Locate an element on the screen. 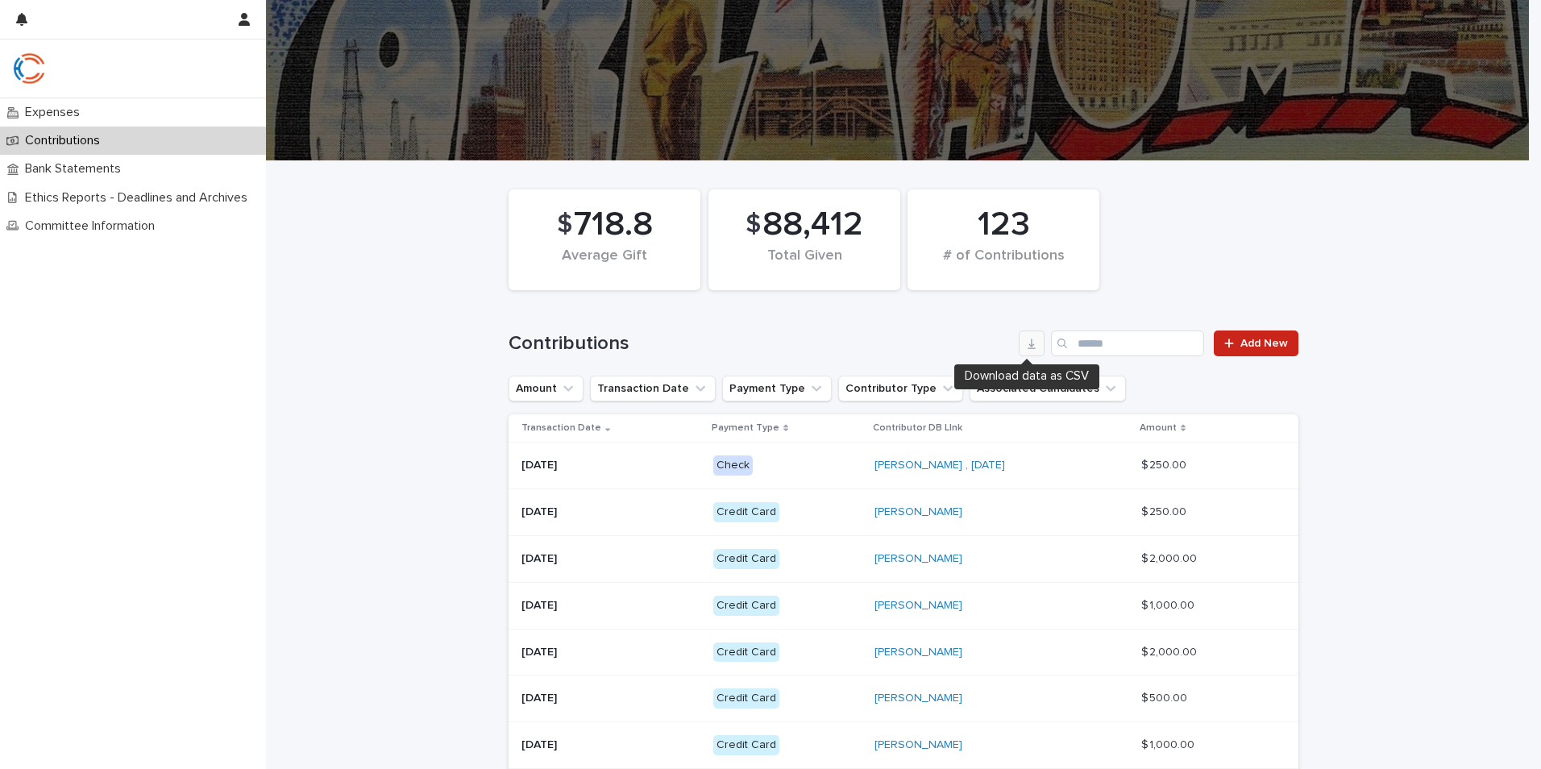 The image size is (1541, 769). button: Payment Type is located at coordinates (777, 388).